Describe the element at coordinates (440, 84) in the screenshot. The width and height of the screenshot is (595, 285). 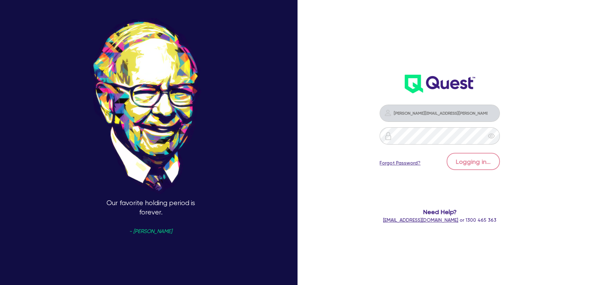
I see `img: wH2k97JdezQIQAAAABJRU5ErkJggg==` at that location.